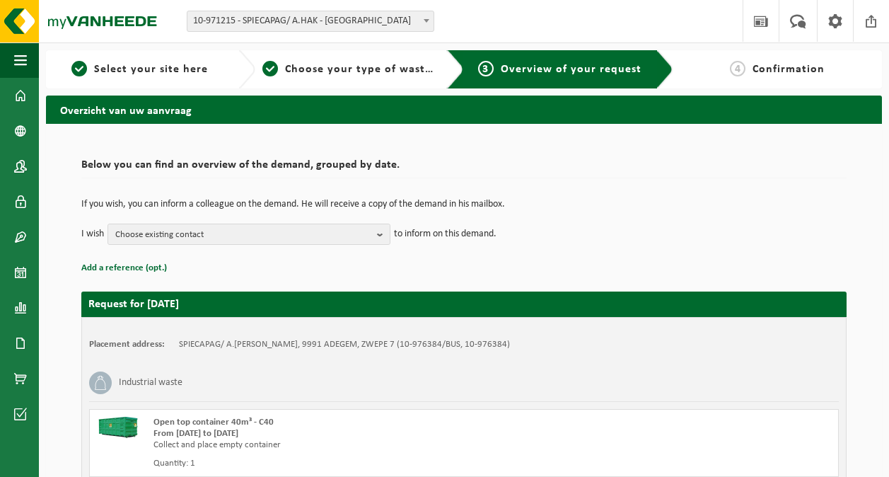 The height and width of the screenshot is (477, 889). Describe the element at coordinates (151, 69) in the screenshot. I see `span: Select your site here` at that location.